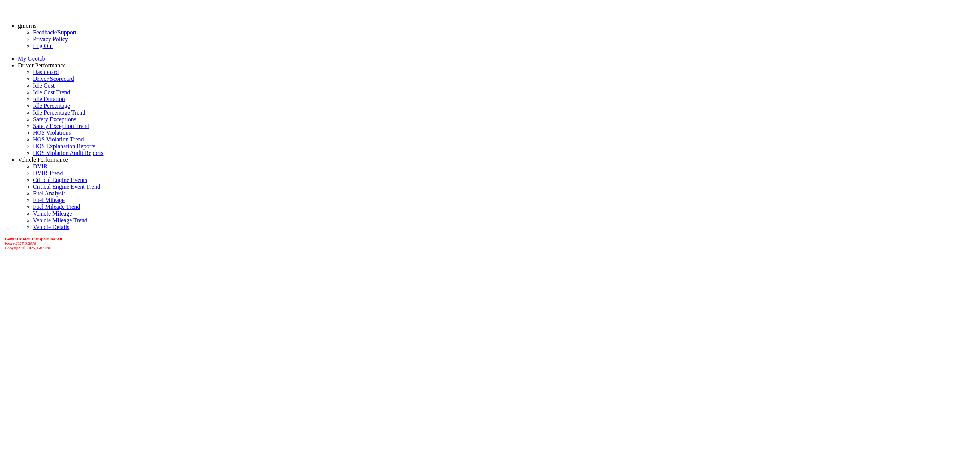  I want to click on a: Fuel Analysis, so click(49, 193).